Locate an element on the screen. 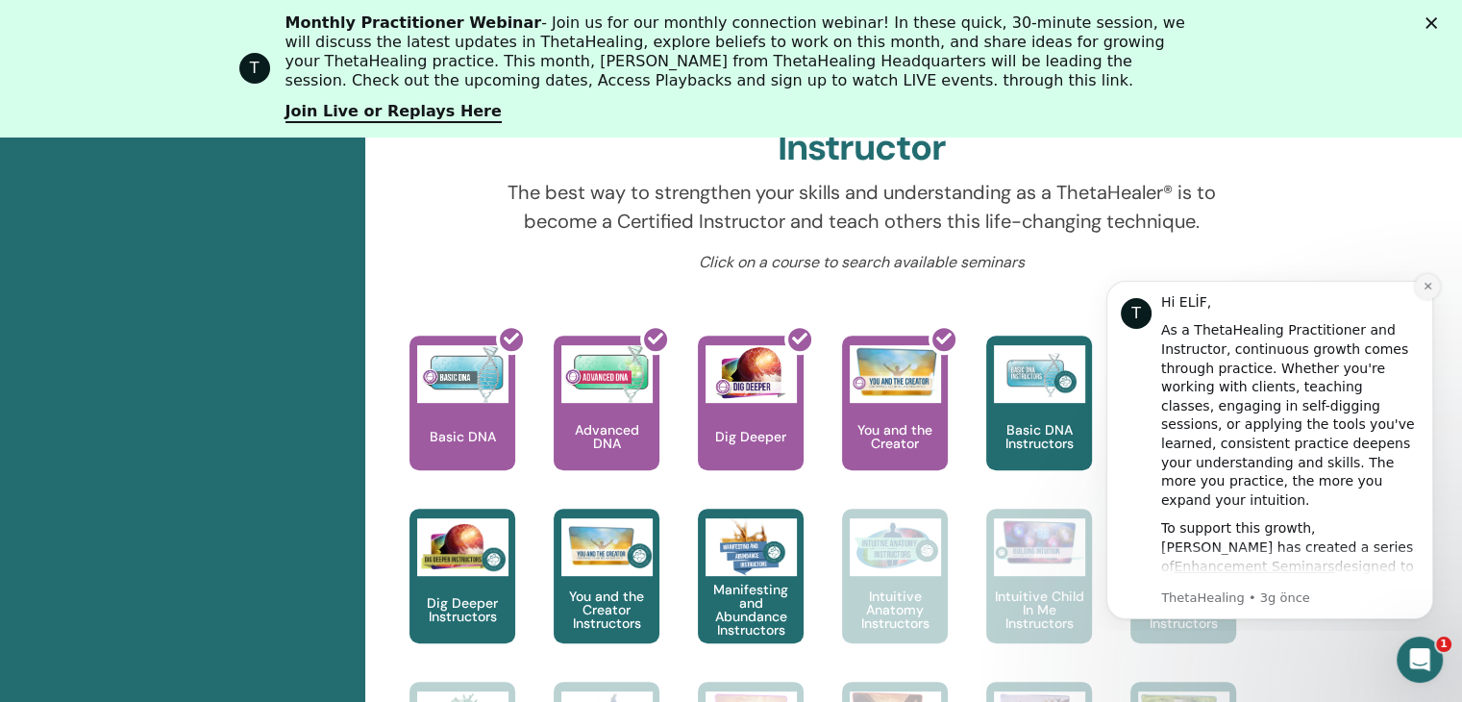  img: Dig Deeper Instructors is located at coordinates (462, 547).